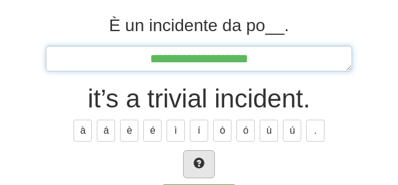 Image resolution: width=398 pixels, height=185 pixels. What do you see at coordinates (152, 131) in the screenshot?
I see `button: é` at bounding box center [152, 131].